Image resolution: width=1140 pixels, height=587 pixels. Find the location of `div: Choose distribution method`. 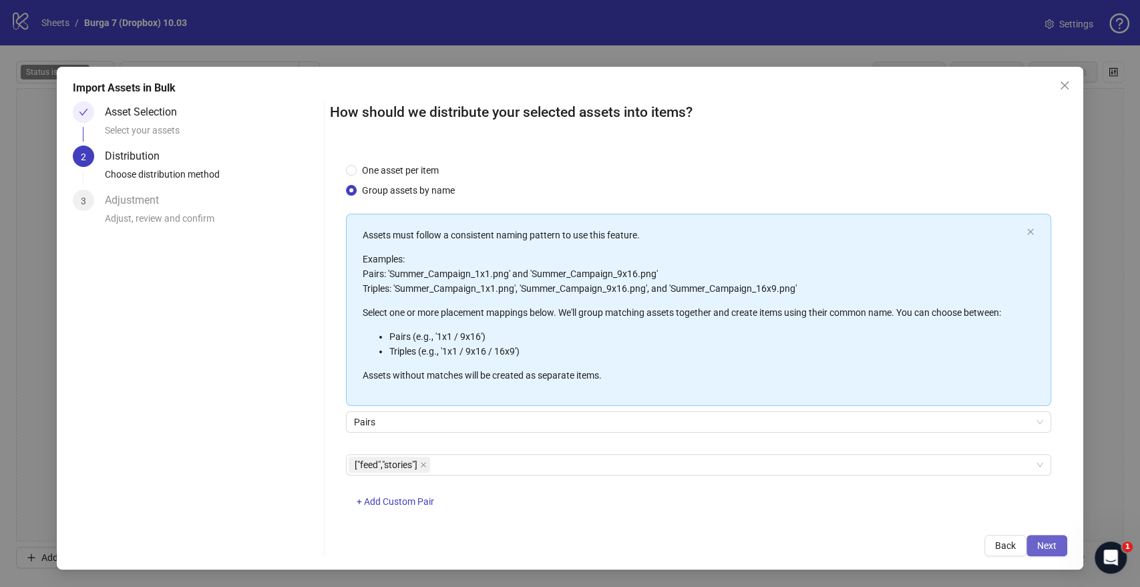

div: Choose distribution method is located at coordinates (212, 178).